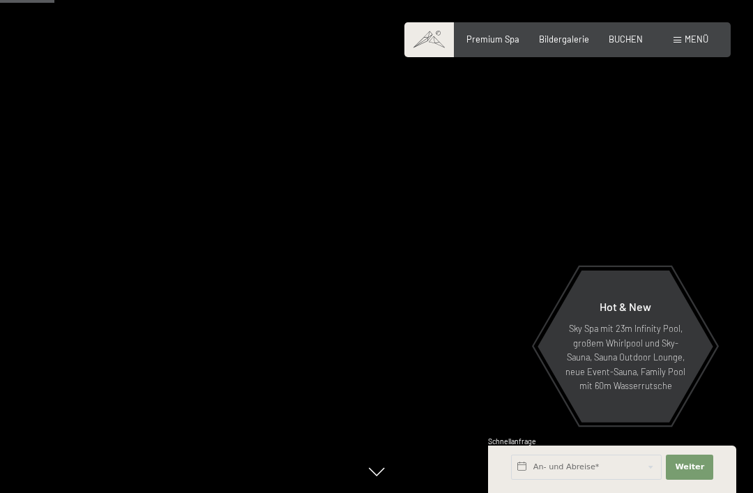  I want to click on span: Premium Spa, so click(493, 39).